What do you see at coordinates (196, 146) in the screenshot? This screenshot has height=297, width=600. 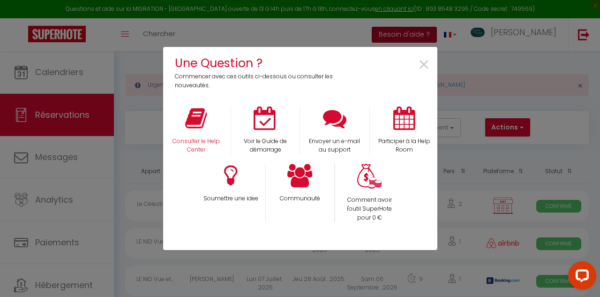 I see `p: Consulter le Help Center` at bounding box center [196, 146].